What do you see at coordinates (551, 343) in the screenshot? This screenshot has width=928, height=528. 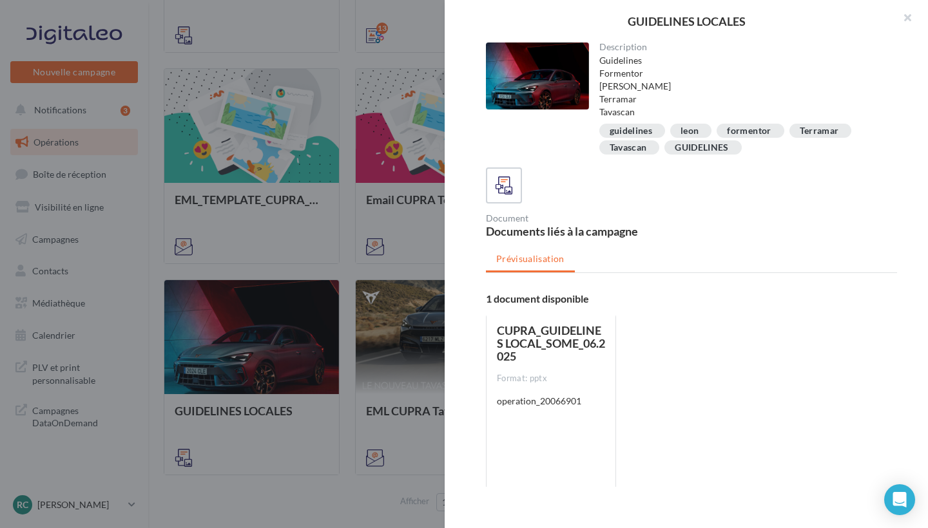 I see `span: CUPRA_GUIDELINES LOCAL_SOME_06.2025` at bounding box center [551, 343].